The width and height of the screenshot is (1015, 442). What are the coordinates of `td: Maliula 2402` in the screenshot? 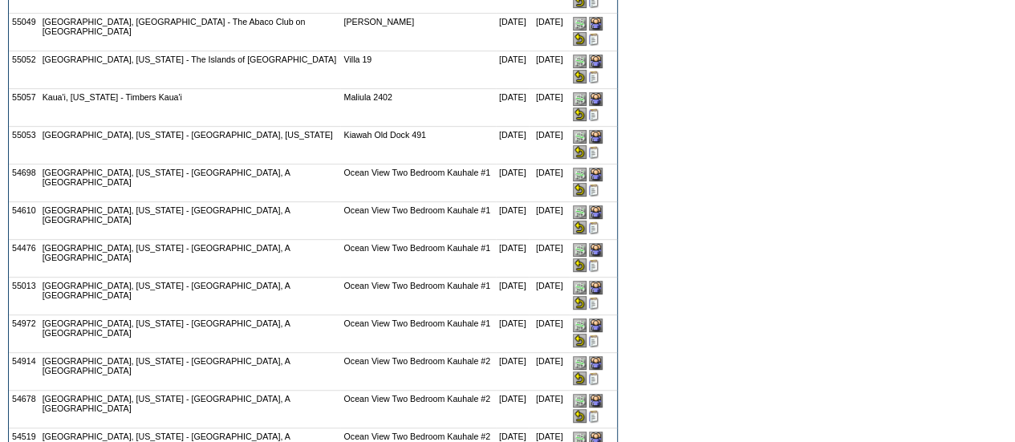 It's located at (417, 107).